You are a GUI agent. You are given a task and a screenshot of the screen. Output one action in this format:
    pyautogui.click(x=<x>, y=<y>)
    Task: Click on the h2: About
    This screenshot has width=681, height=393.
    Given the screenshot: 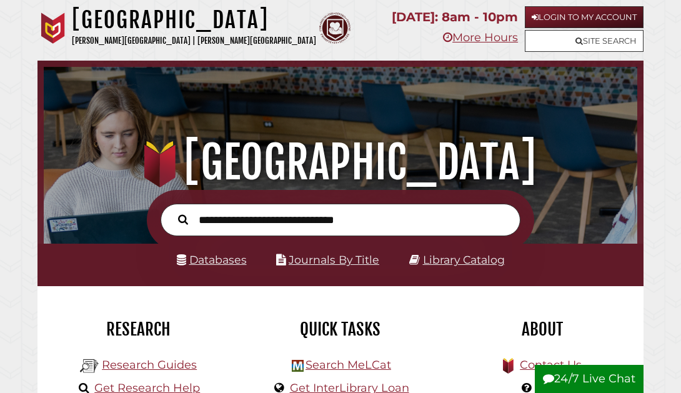 What is the action you would take?
    pyautogui.click(x=543, y=329)
    